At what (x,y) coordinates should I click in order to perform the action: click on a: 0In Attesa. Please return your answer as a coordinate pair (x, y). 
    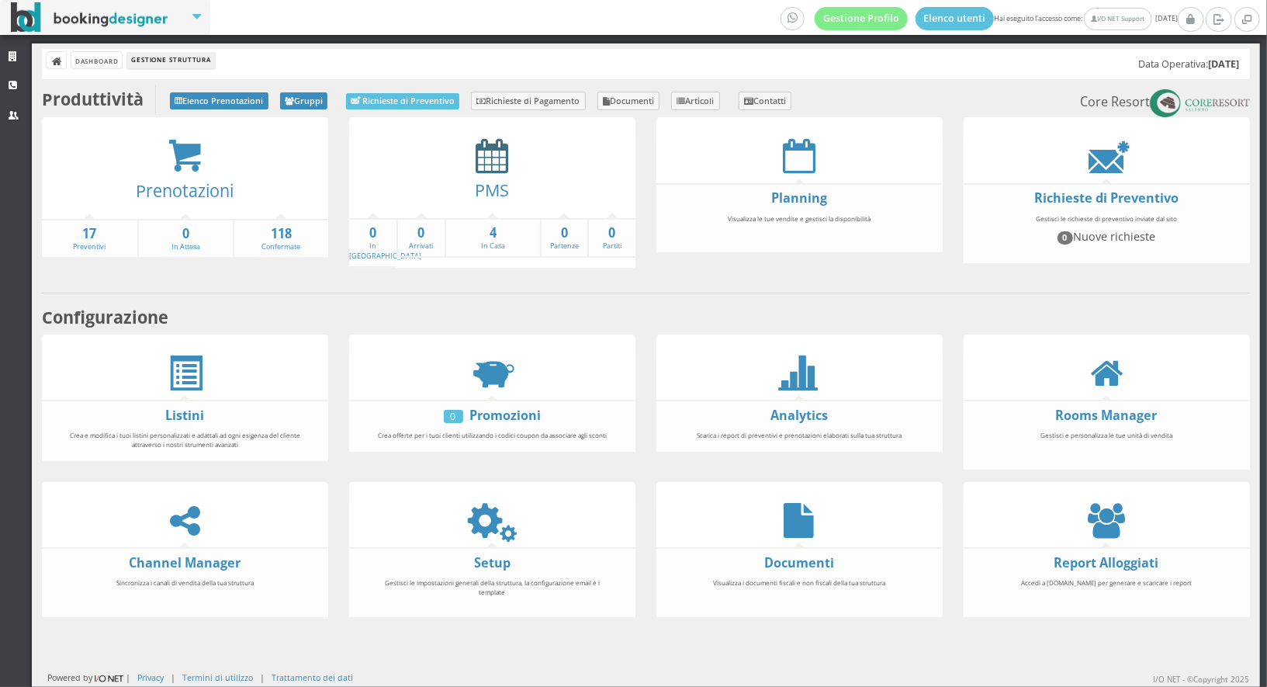
    Looking at the image, I should click on (185, 238).